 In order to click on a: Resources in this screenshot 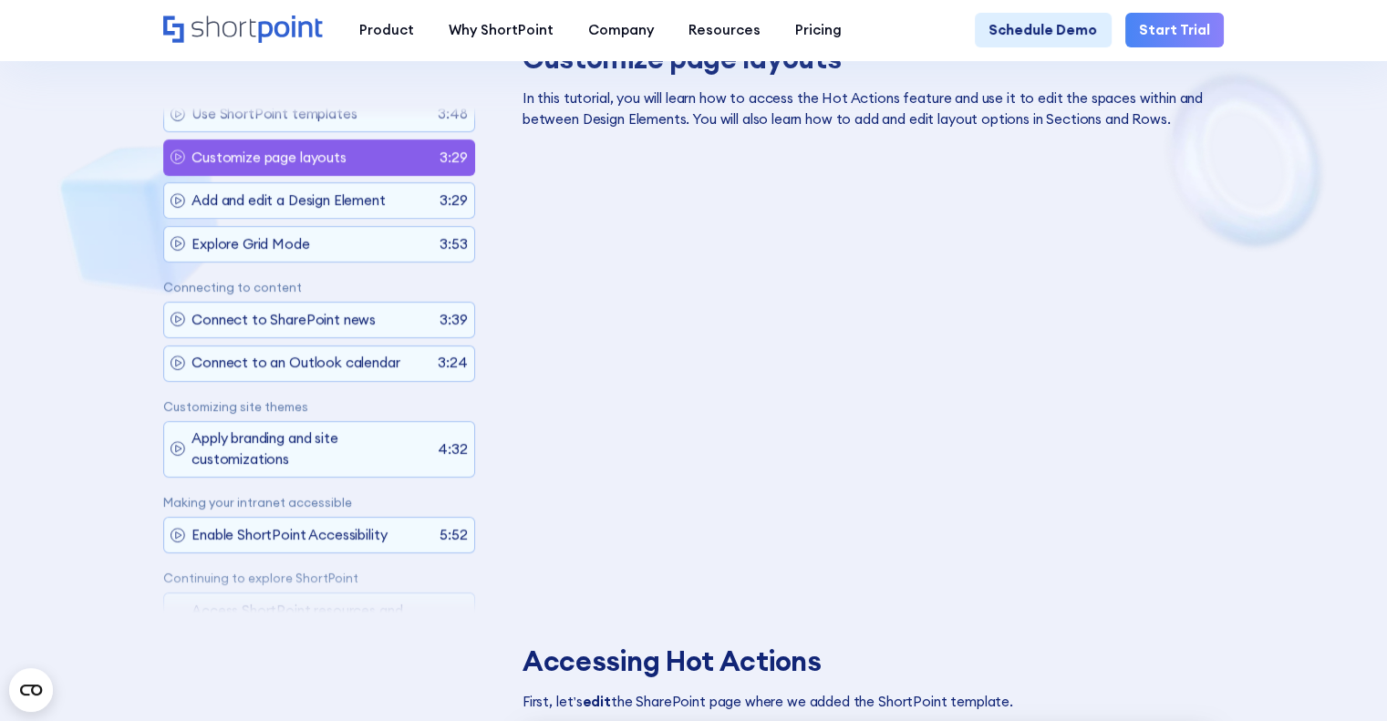, I will do `click(724, 30)`.